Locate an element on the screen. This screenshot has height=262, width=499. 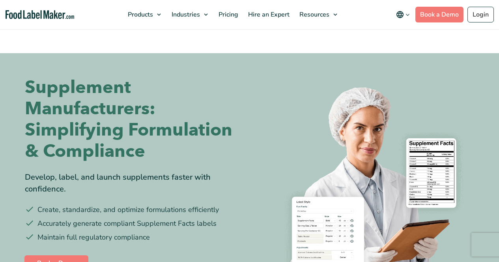
span: Pricing is located at coordinates (228, 15).